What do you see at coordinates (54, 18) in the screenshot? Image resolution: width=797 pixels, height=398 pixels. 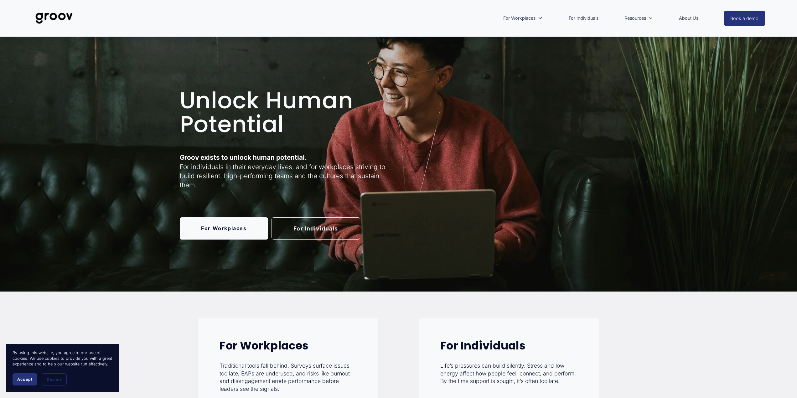 I see `img: Groov | Unlock Human Potential at Work and in Life` at bounding box center [54, 18].